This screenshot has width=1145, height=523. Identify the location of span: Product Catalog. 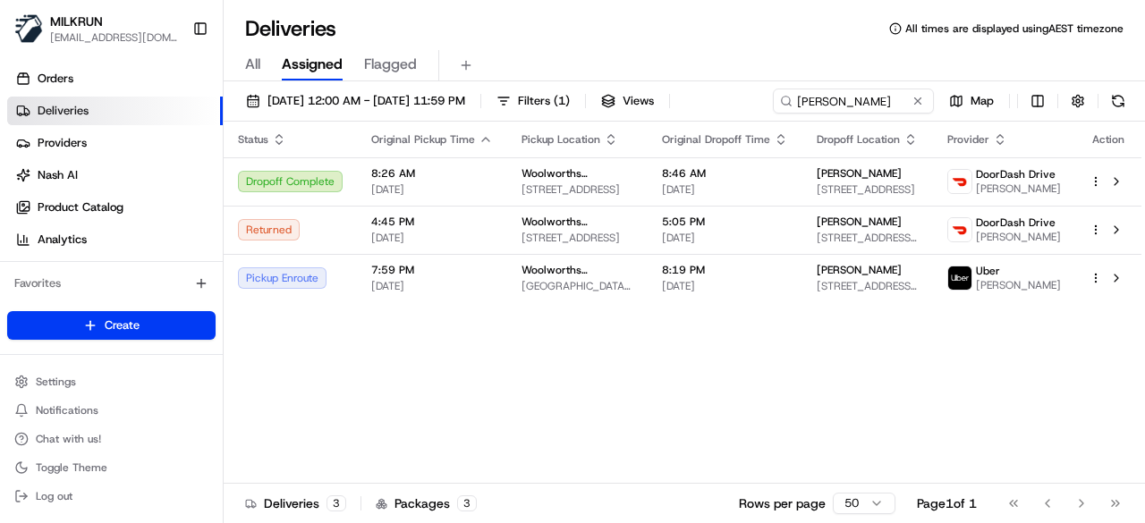
(81, 208).